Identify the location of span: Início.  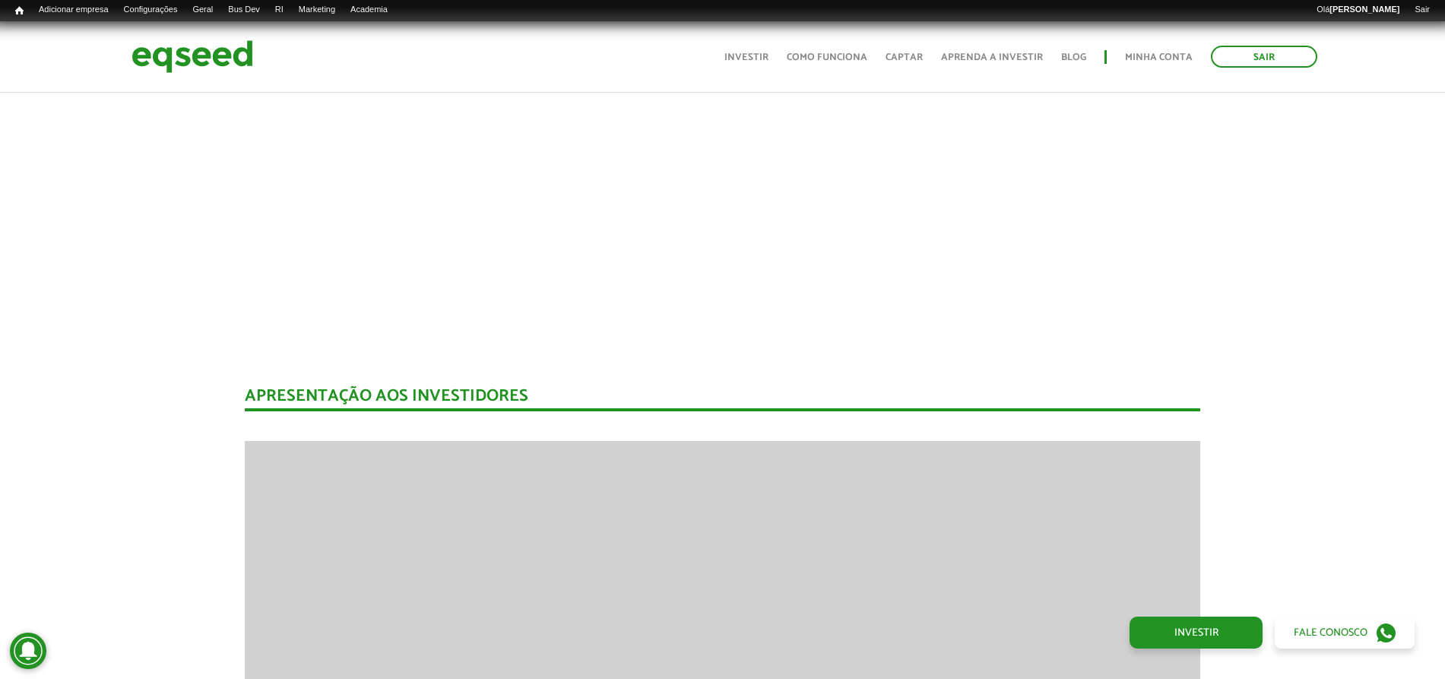
(19, 11).